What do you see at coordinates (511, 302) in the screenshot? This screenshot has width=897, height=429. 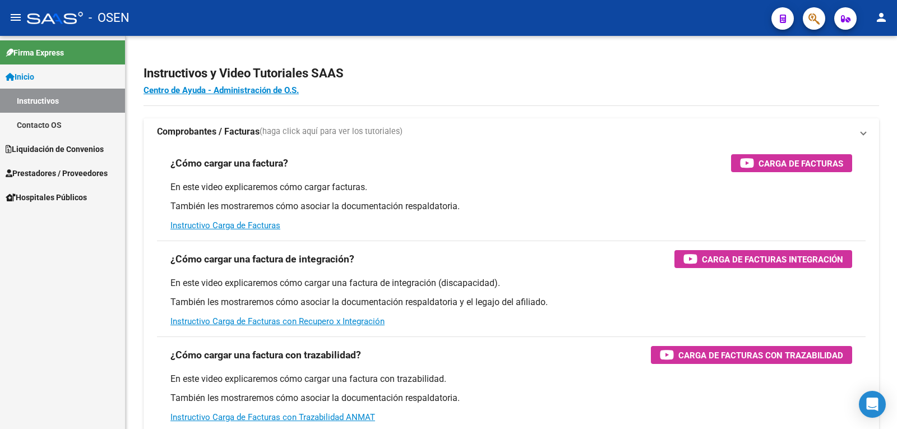 I see `p: También les mostraremos cómo asociar la documentación respaldatoria y el legajo del afiliado.` at bounding box center [511, 302].